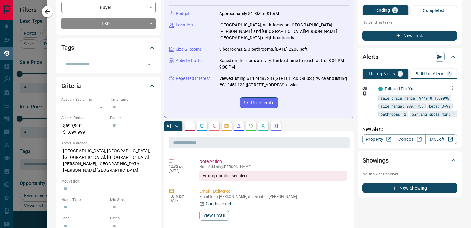  I want to click on p: Completed, so click(434, 10).